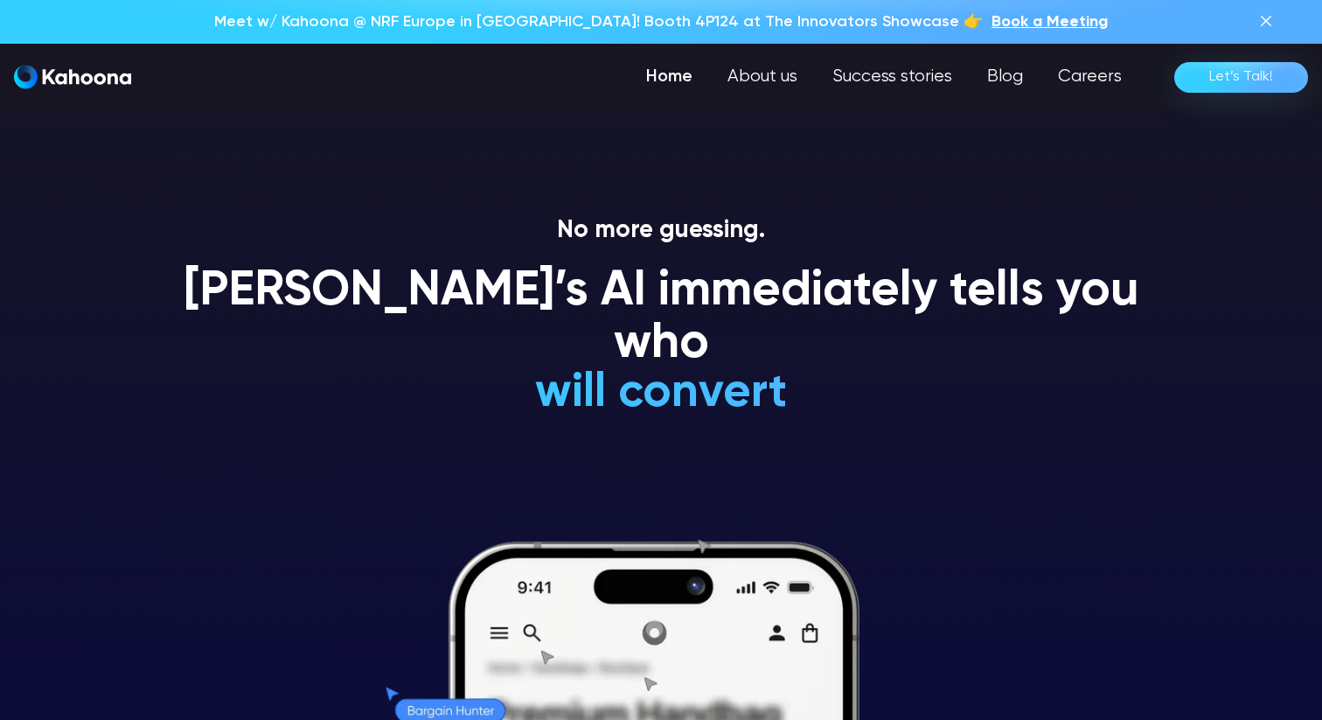  What do you see at coordinates (892, 77) in the screenshot?
I see `a: Success stories` at bounding box center [892, 77].